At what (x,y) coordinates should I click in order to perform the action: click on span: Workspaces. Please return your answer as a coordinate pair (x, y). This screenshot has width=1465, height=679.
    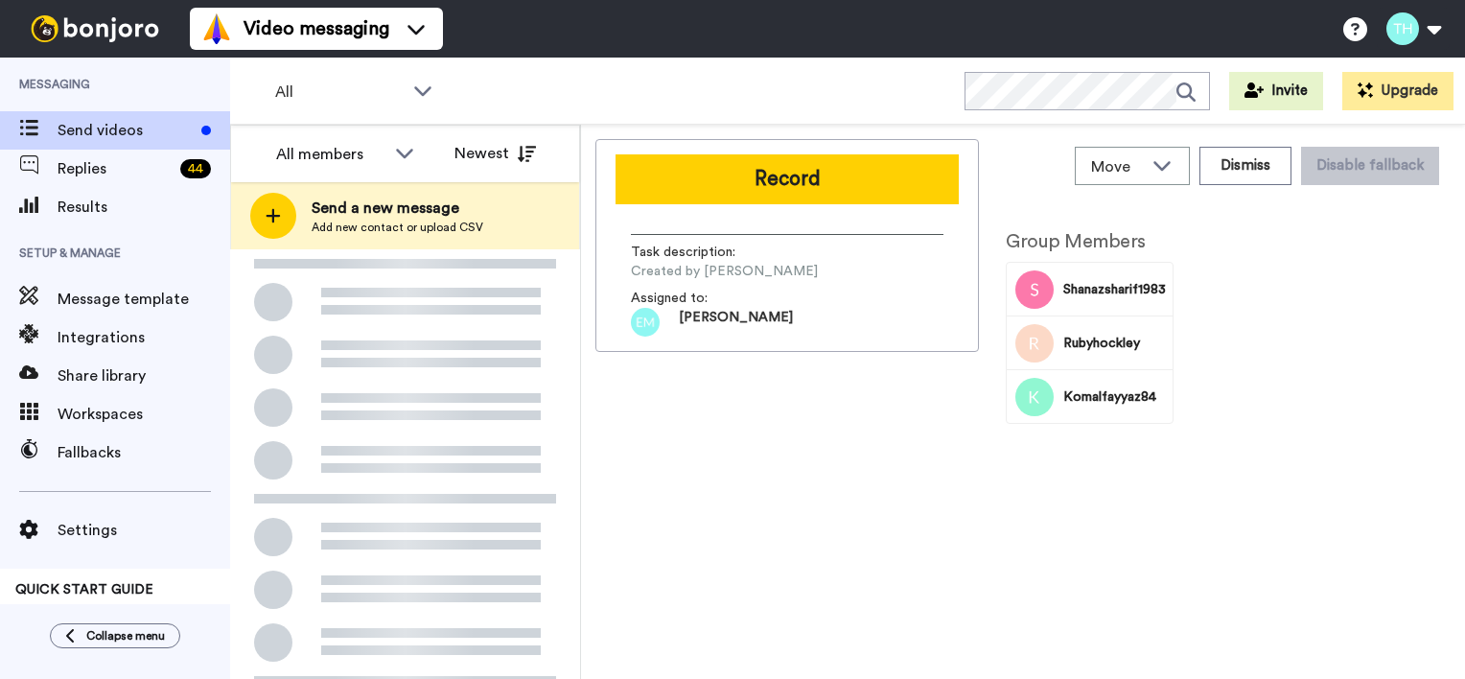
    Looking at the image, I should click on (144, 414).